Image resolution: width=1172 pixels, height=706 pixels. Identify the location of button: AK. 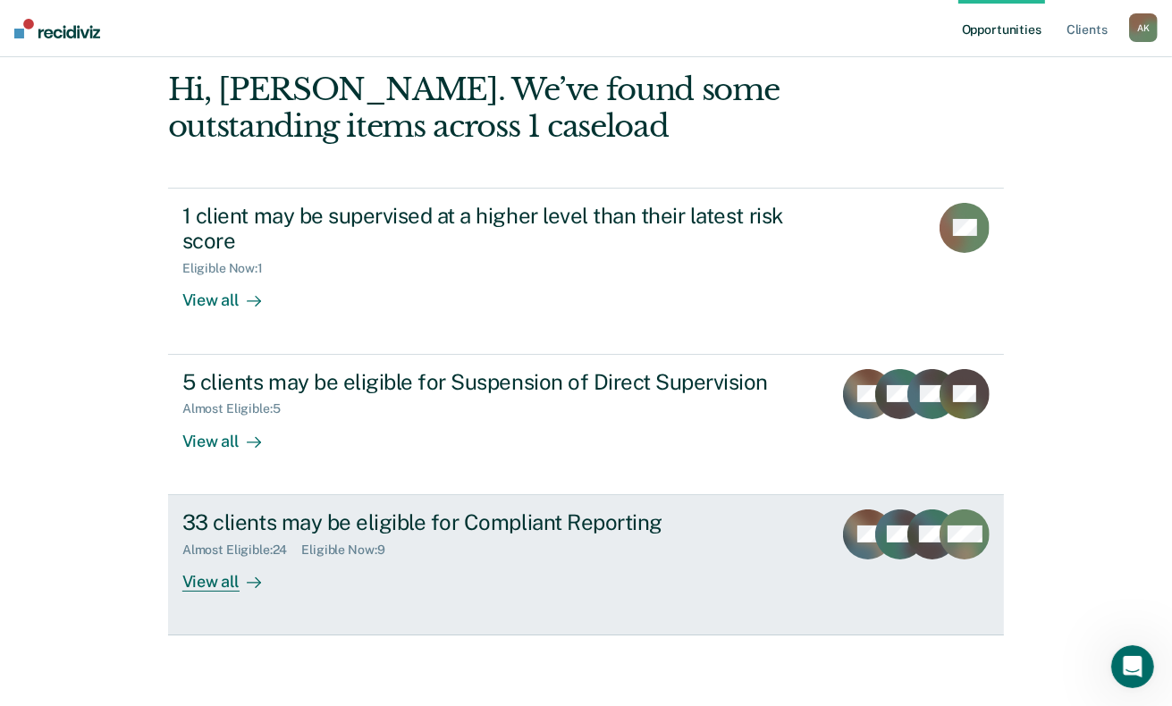
(1143, 28).